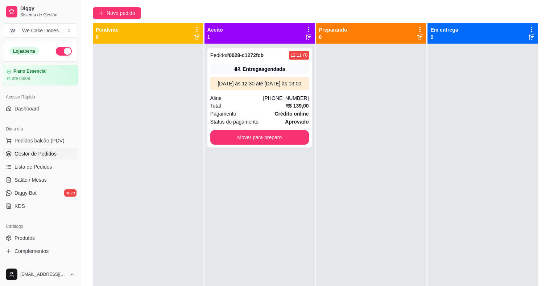 The image size is (550, 286). Describe the element at coordinates (40, 97) in the screenshot. I see `div: Acesso Rápido` at that location.